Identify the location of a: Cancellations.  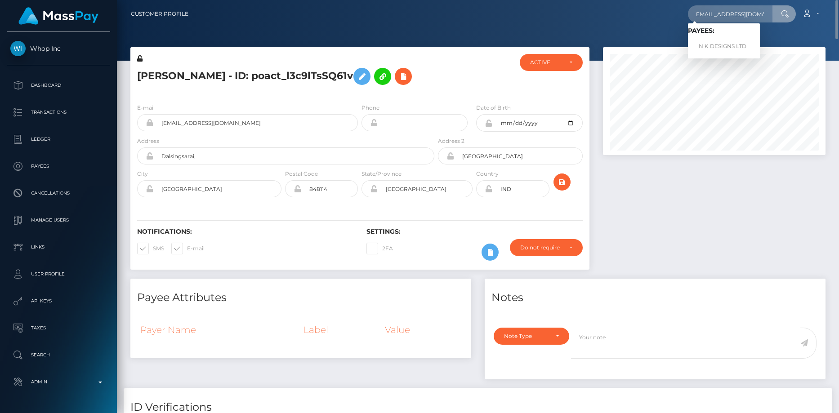
(58, 193).